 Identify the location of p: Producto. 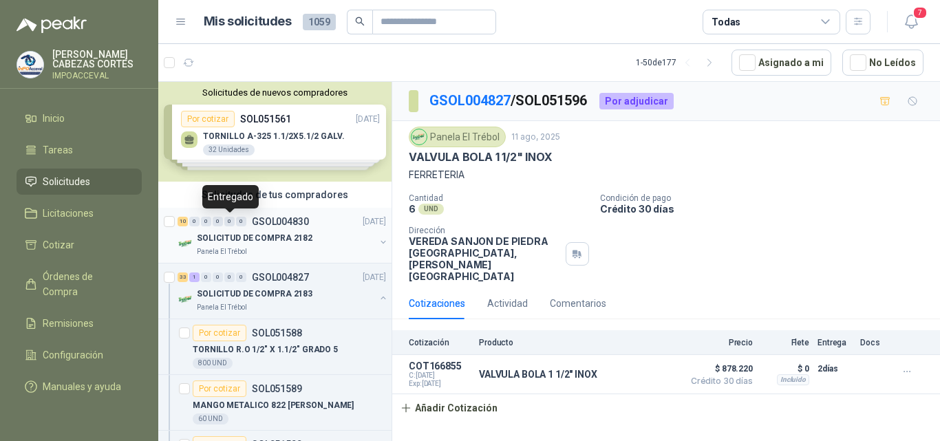
(577, 343).